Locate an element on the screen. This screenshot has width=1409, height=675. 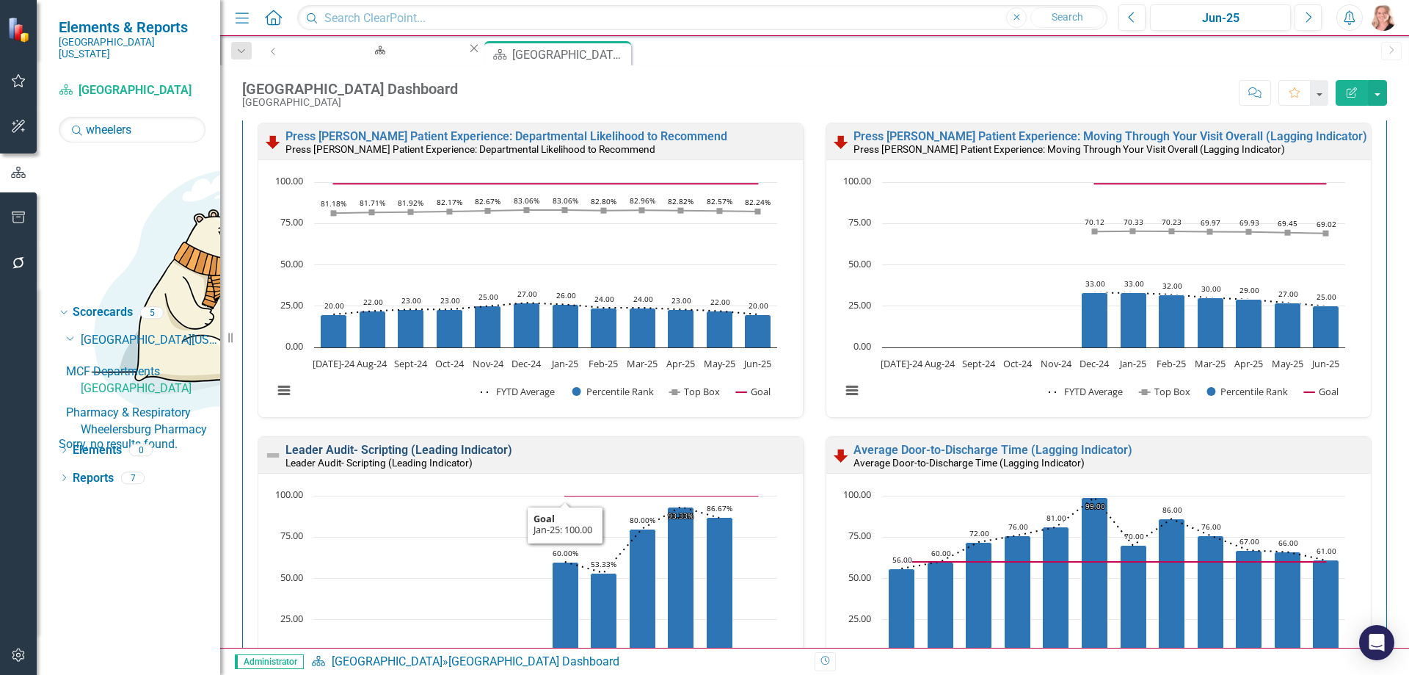
path: Jan-25, 83.06. Top Box. is located at coordinates (565, 210).